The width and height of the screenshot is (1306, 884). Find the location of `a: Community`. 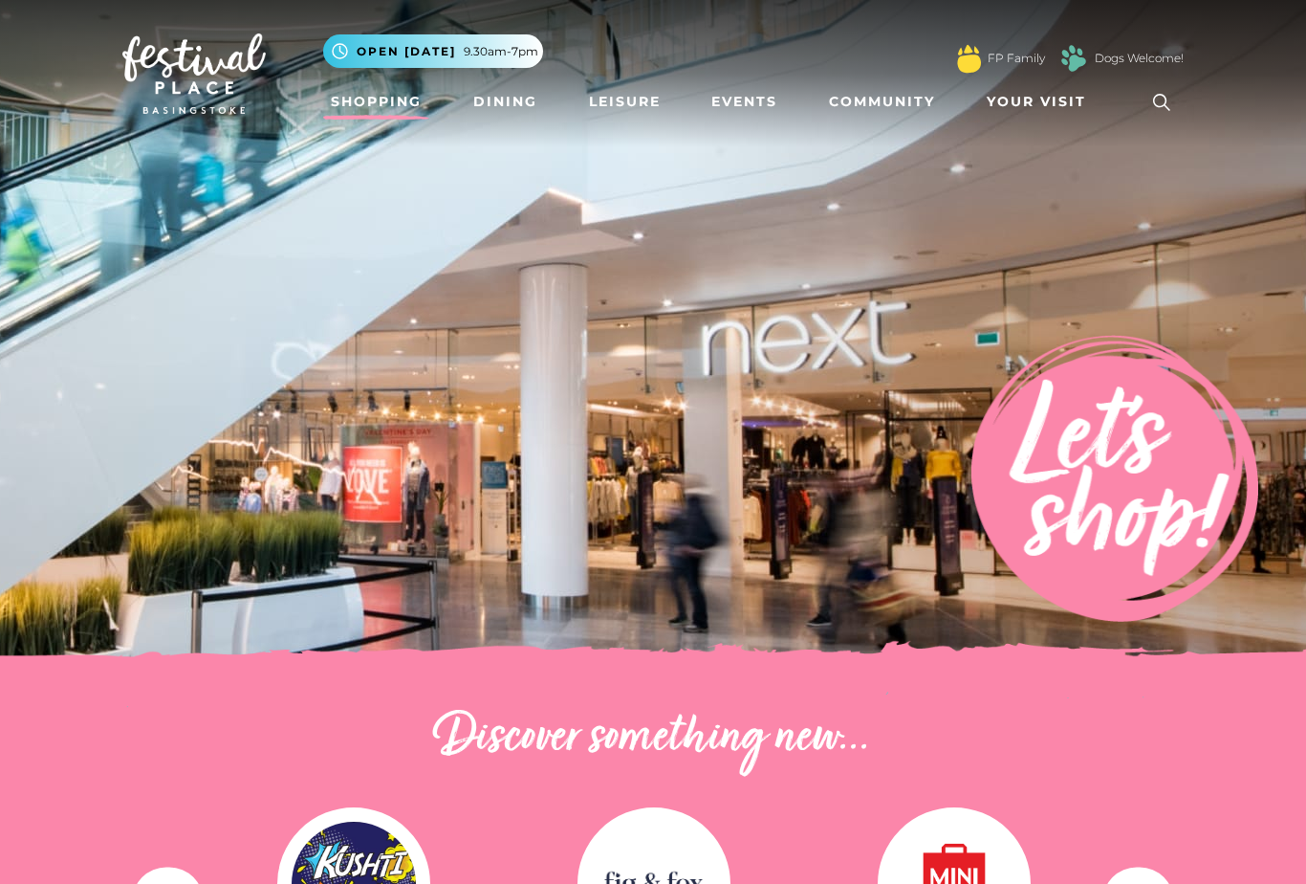

a: Community is located at coordinates (882, 101).